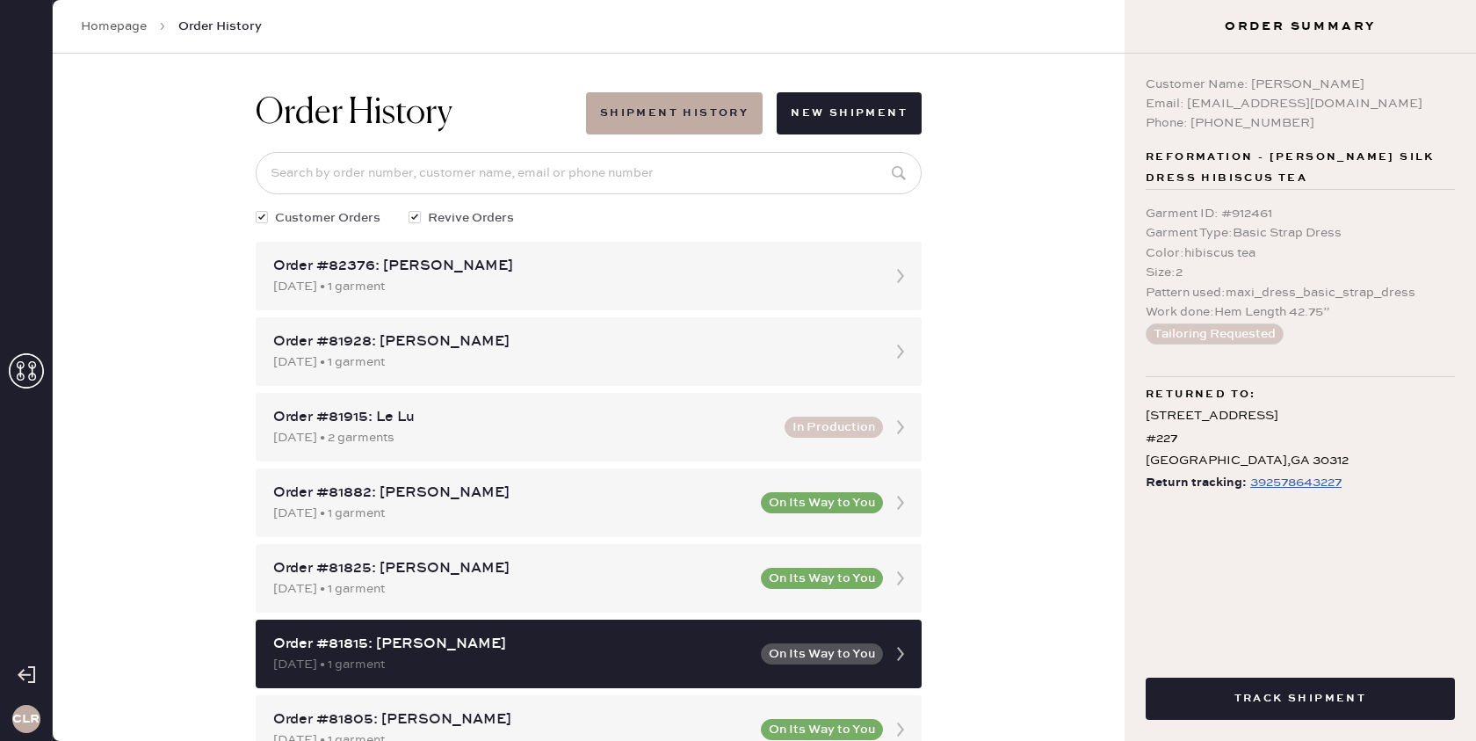 The image size is (1476, 741). Describe the element at coordinates (25, 719) in the screenshot. I see `h3: CLR` at that location.